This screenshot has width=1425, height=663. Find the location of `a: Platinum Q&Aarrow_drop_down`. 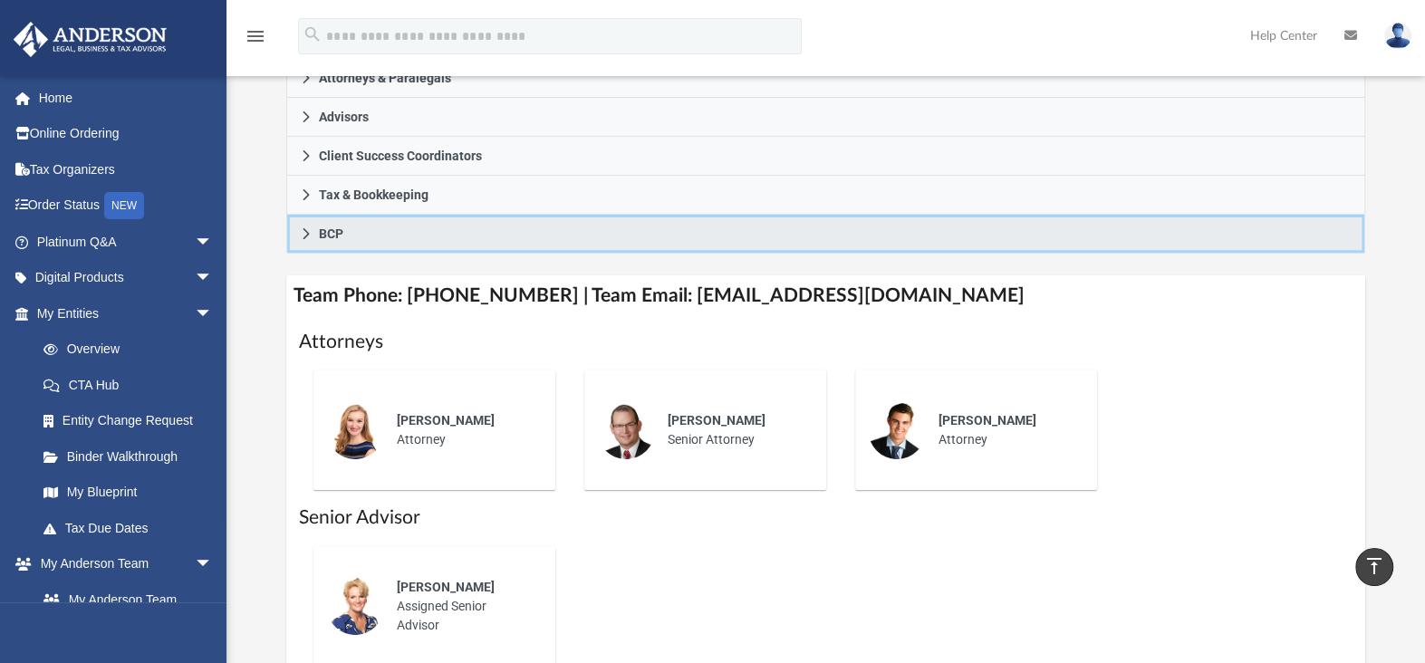

a: Platinum Q&Aarrow_drop_down is located at coordinates (126, 242).